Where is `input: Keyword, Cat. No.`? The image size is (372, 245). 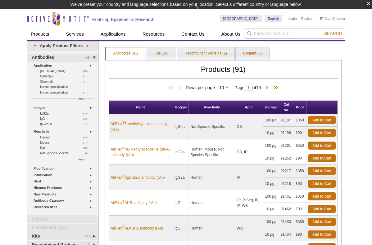 input: Keyword, Cat. No. is located at coordinates (294, 34).